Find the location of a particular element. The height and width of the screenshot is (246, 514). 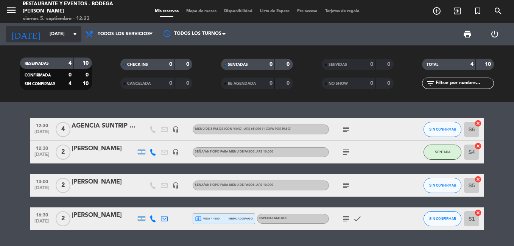

i: local_atm is located at coordinates (199, 219).